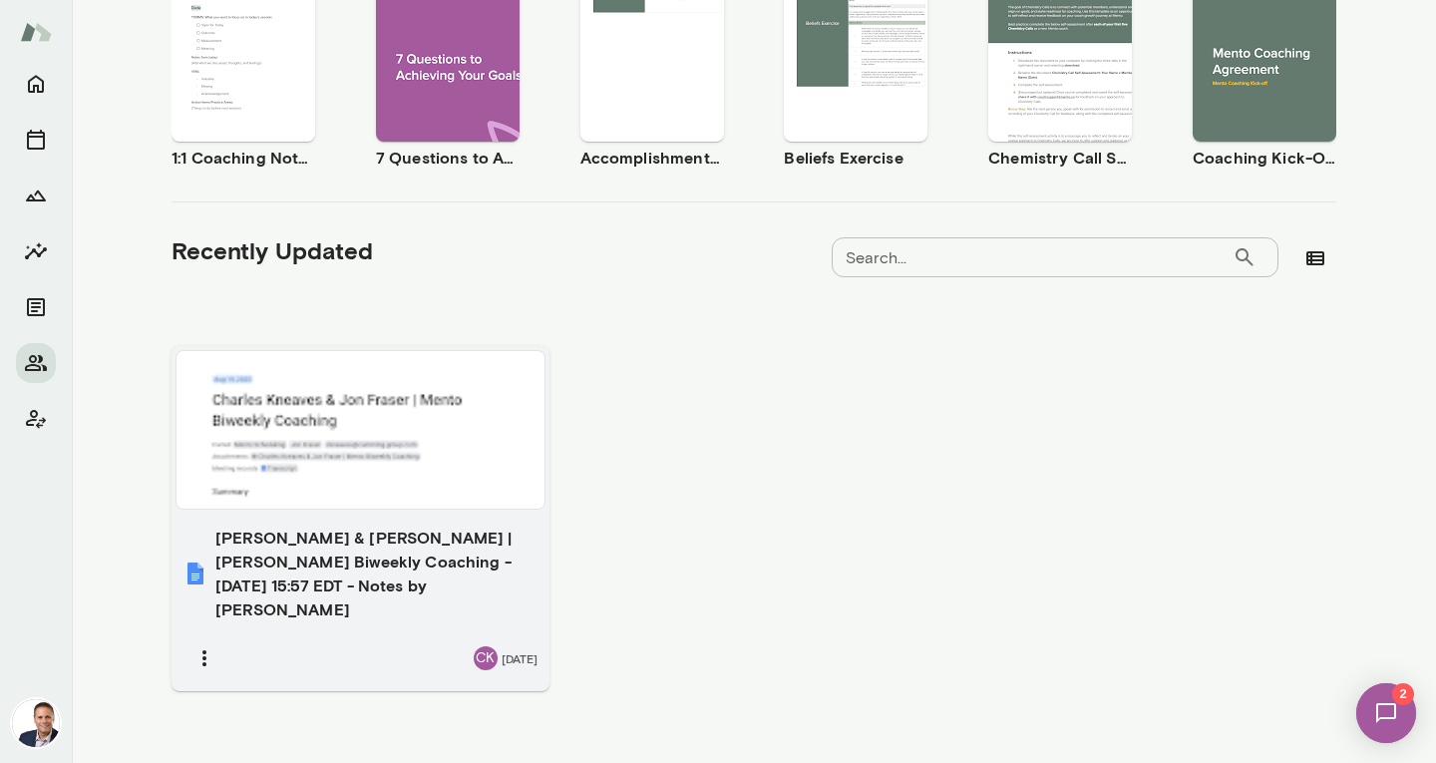 The width and height of the screenshot is (1436, 763). I want to click on button: Documents, so click(36, 307).